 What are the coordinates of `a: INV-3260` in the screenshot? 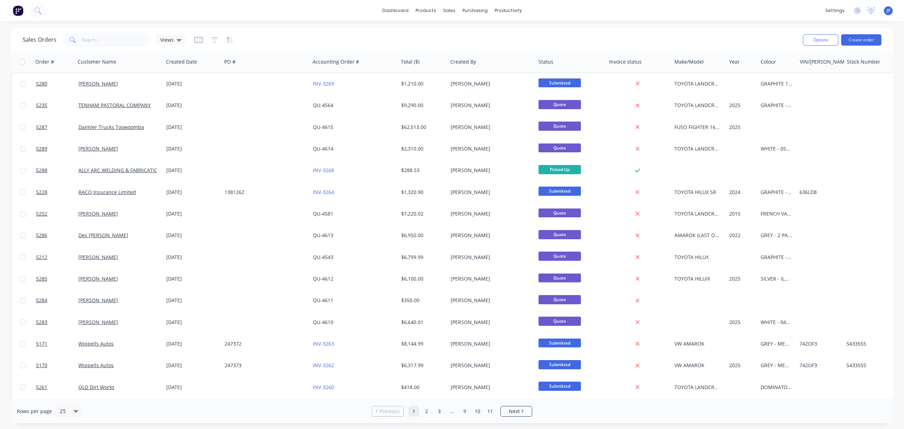 It's located at (323, 387).